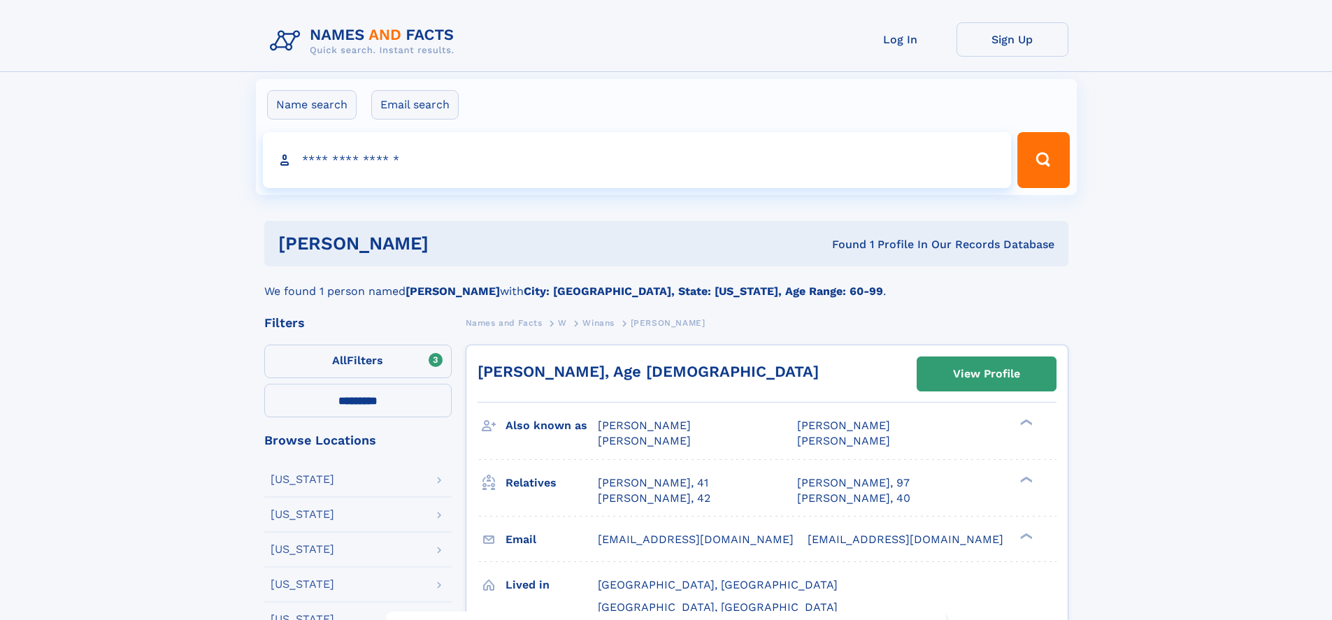 The image size is (1332, 620). Describe the element at coordinates (552, 483) in the screenshot. I see `h3: Relatives` at that location.